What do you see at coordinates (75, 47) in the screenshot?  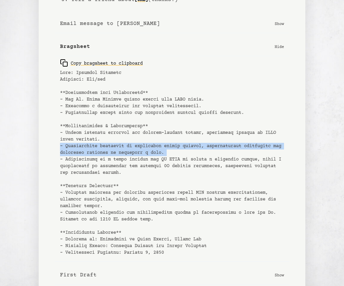 I see `b: Bragsheet` at bounding box center [75, 47].